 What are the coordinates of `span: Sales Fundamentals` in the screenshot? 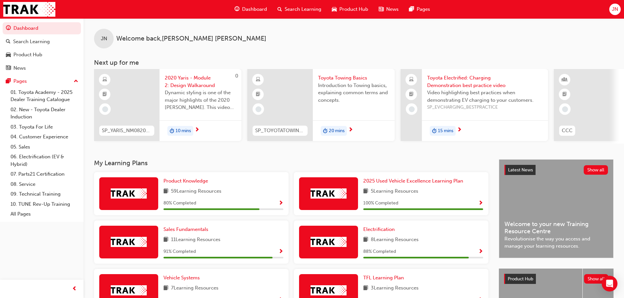 It's located at (186, 229).